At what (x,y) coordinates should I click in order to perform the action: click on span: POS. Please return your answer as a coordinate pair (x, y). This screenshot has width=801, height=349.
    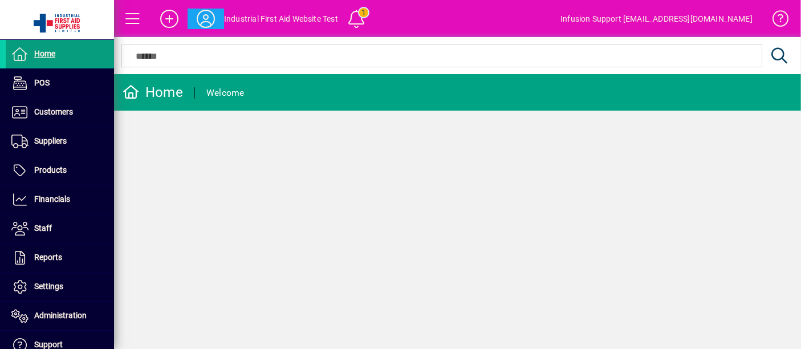
    Looking at the image, I should click on (42, 83).